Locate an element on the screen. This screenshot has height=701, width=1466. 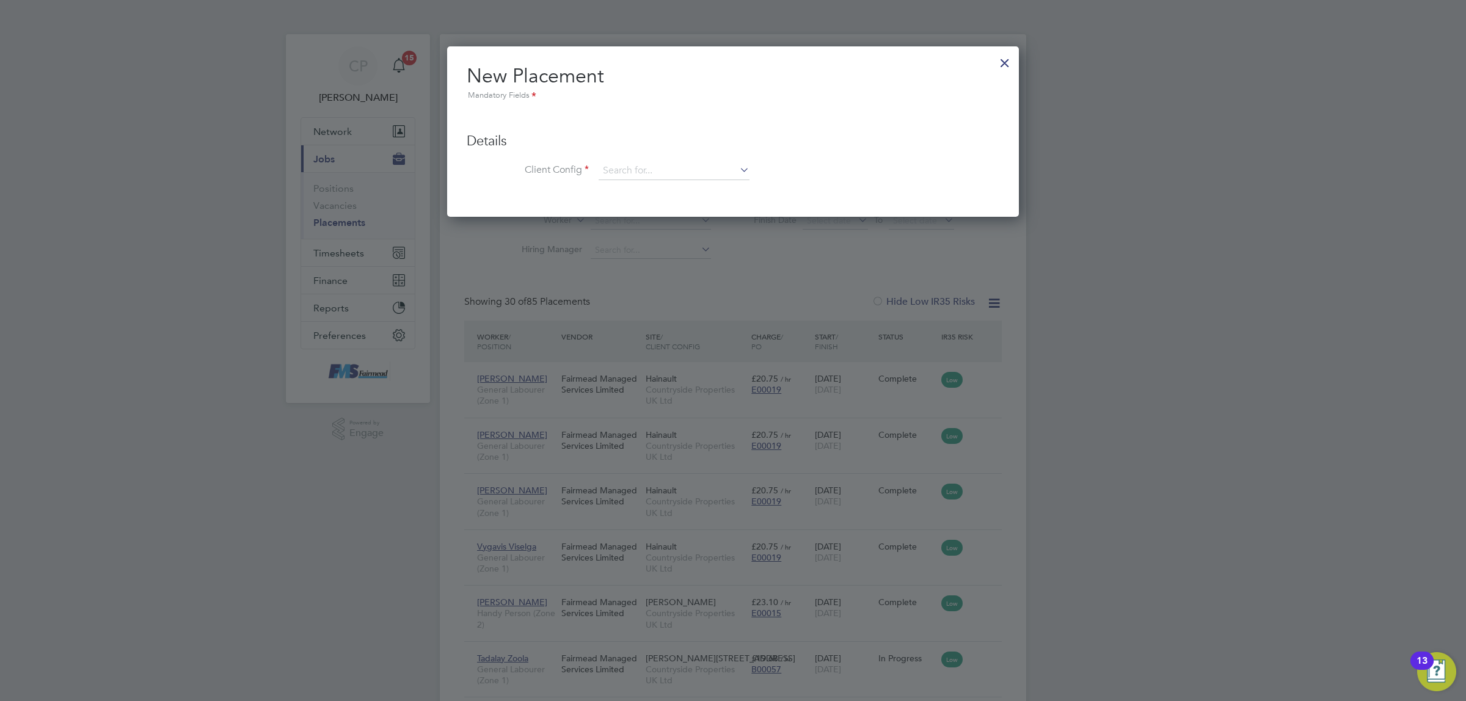
h3: Details is located at coordinates (733, 141).